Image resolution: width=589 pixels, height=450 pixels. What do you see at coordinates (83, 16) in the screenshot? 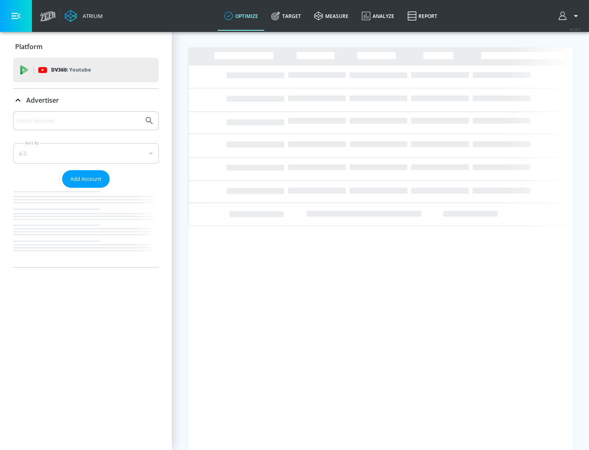
I see `a: Atrium` at bounding box center [83, 16].